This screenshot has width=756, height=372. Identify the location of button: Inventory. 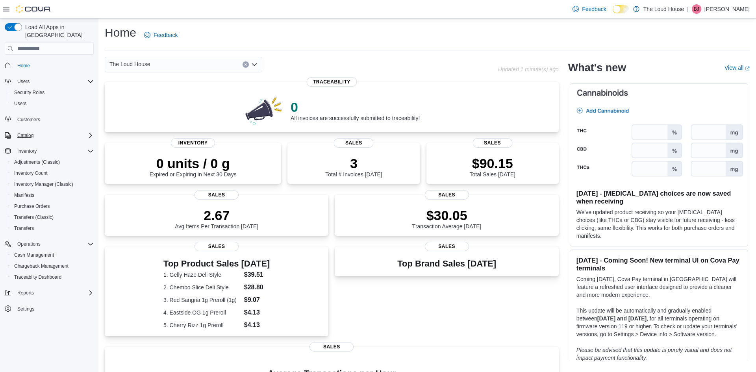
(49, 151).